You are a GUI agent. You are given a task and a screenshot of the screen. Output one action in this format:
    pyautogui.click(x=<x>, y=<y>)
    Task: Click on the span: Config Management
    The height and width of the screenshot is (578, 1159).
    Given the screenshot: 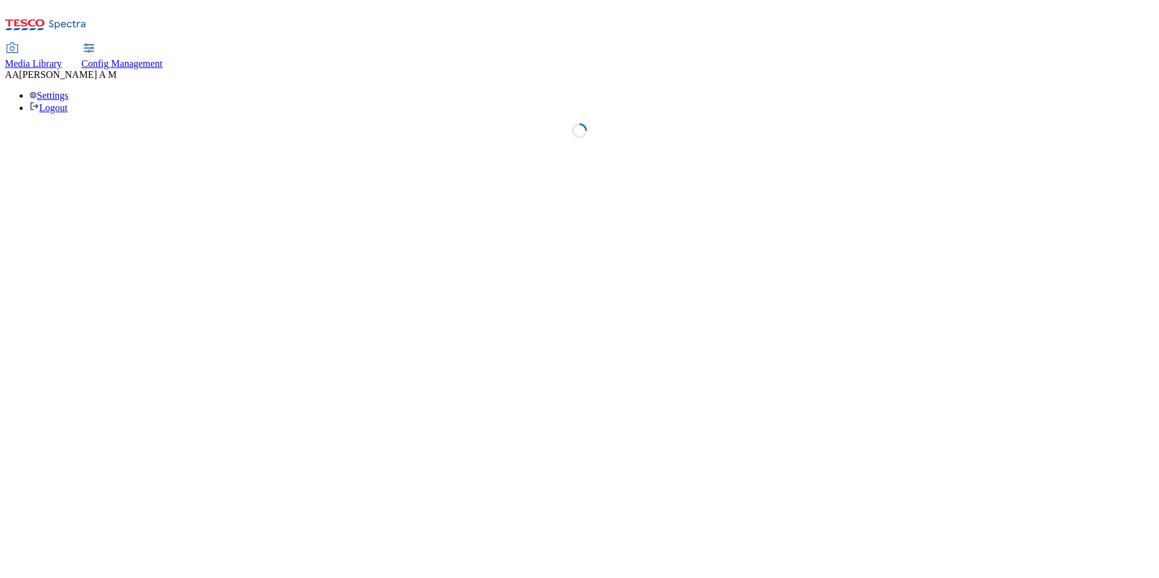 What is the action you would take?
    pyautogui.click(x=122, y=63)
    